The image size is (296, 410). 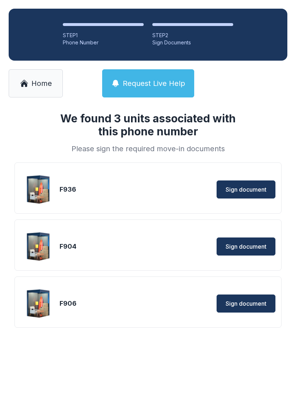 I want to click on span: Request Live Help, so click(x=154, y=83).